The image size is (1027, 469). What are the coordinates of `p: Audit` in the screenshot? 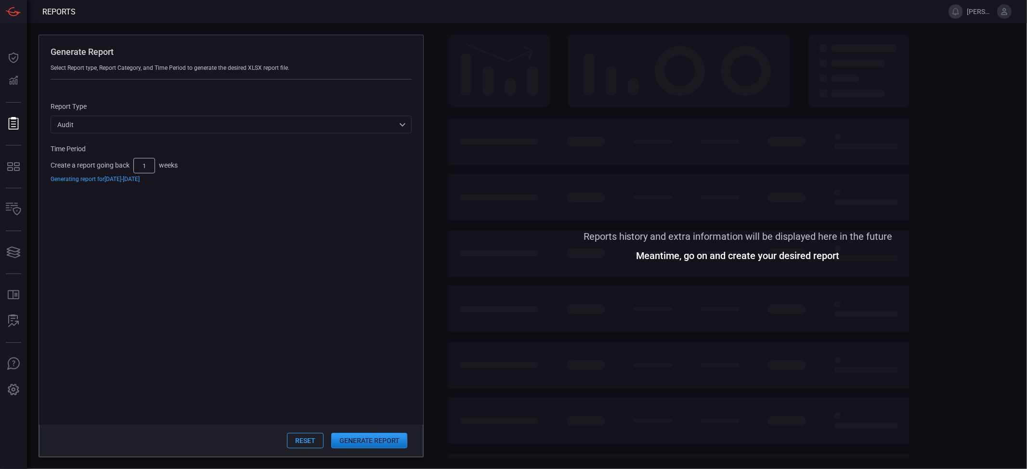 It's located at (227, 125).